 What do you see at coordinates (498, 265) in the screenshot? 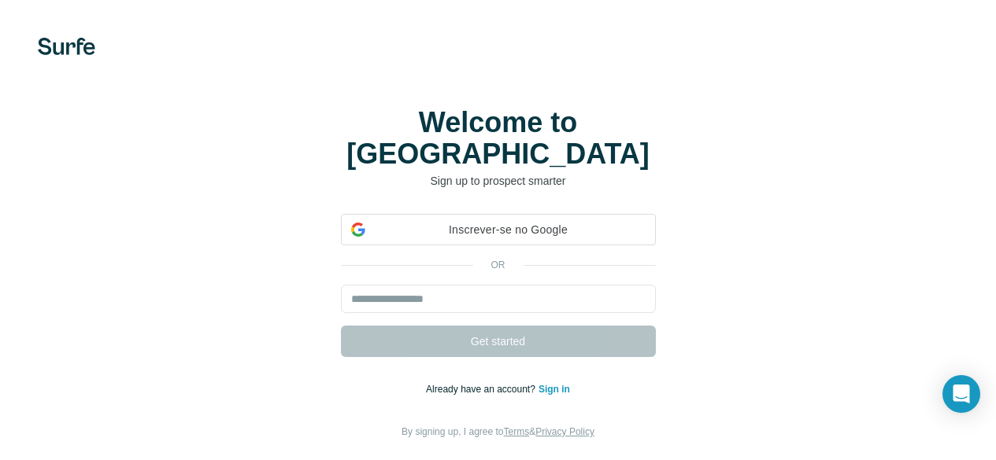
I see `p: or` at bounding box center [498, 265].